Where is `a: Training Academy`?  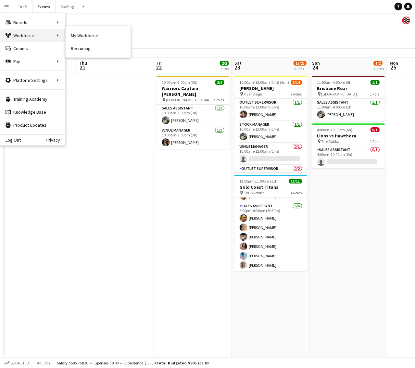
a: Training Academy is located at coordinates (33, 99).